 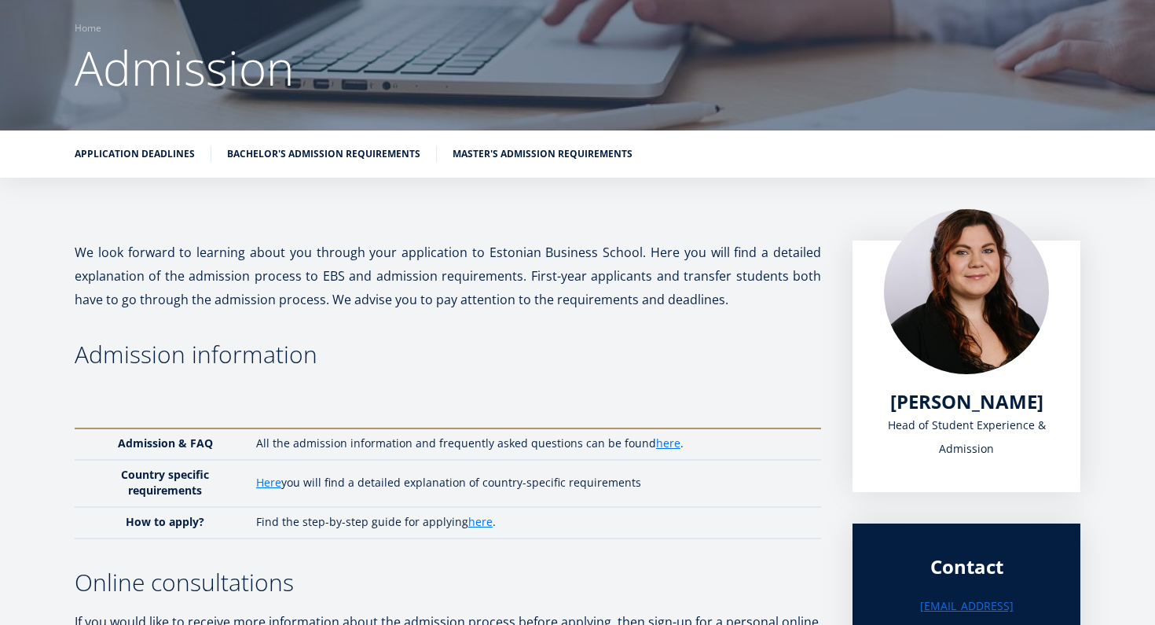 I want to click on strong: How to apply?, so click(x=165, y=521).